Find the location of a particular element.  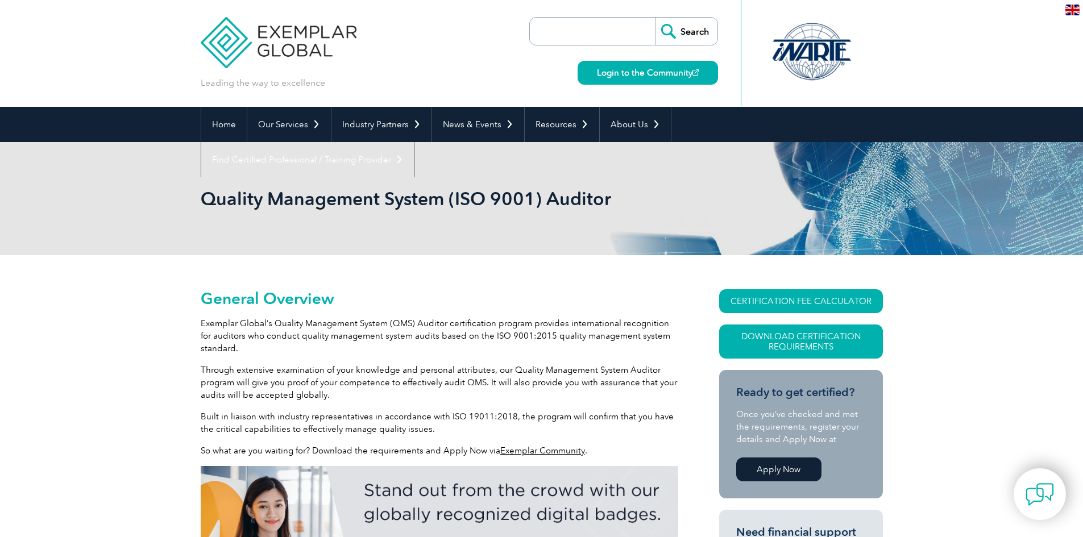

a: Apply Now is located at coordinates (779, 469).